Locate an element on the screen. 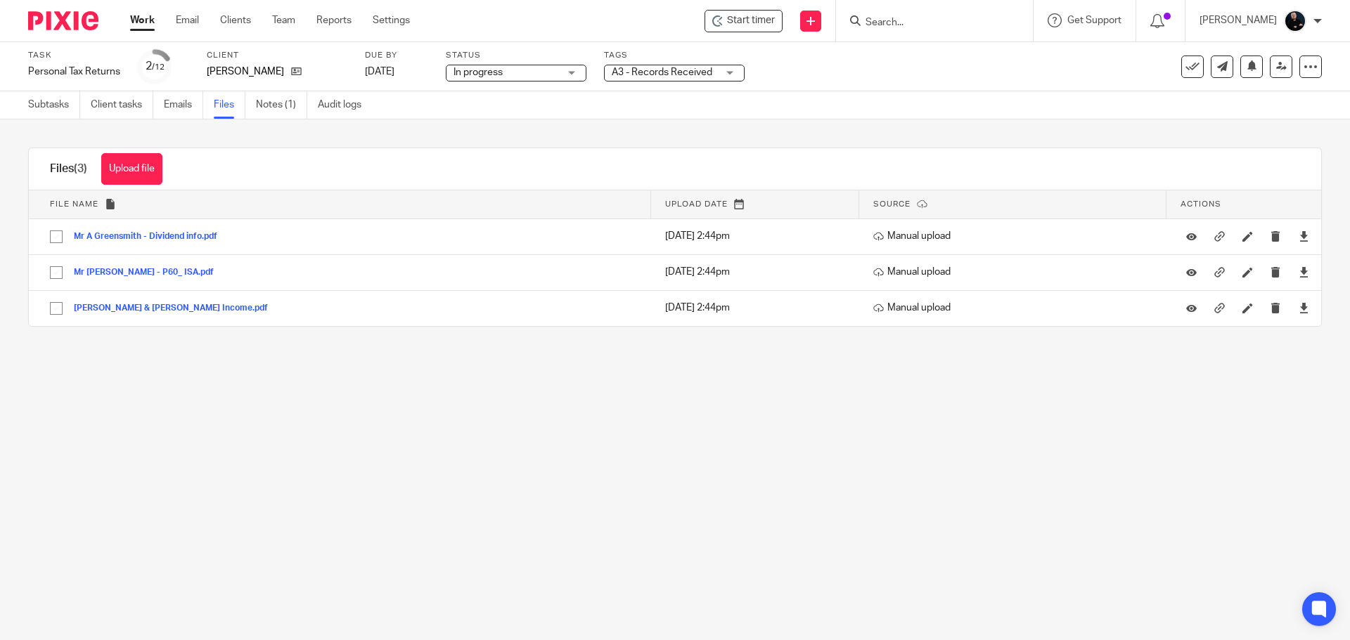 The width and height of the screenshot is (1350, 640). span: File name is located at coordinates (74, 204).